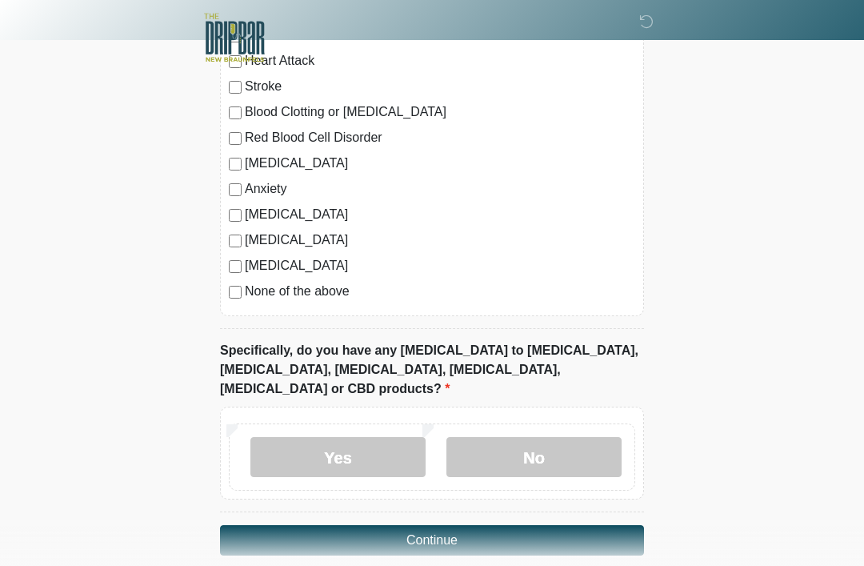 The image size is (864, 566). Describe the element at coordinates (338, 457) in the screenshot. I see `label: Yes` at that location.